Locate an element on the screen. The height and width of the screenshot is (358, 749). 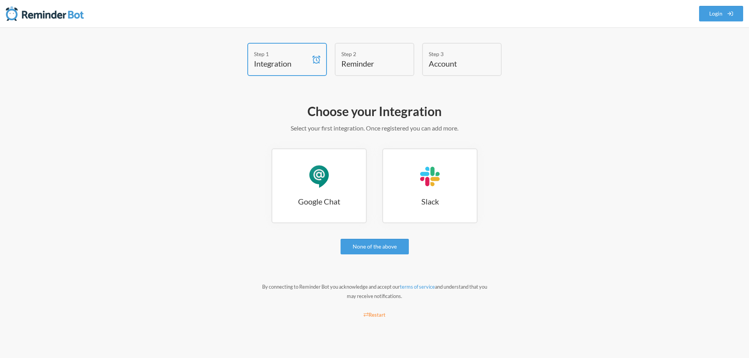
h4: Integration is located at coordinates (281, 64).